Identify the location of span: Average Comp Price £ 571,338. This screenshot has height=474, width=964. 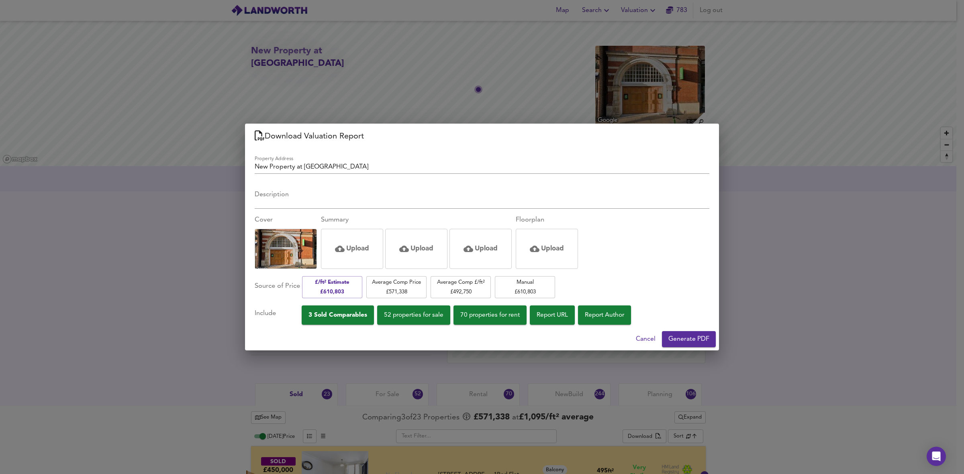
(396, 287).